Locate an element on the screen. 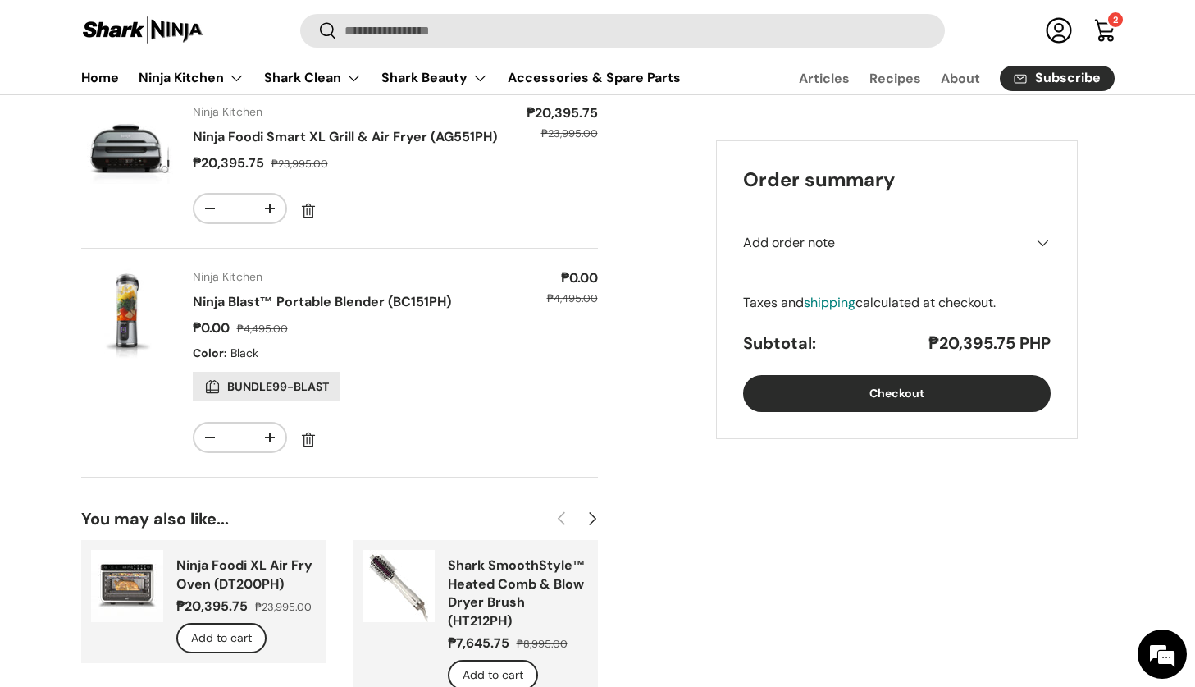 Image resolution: width=1195 pixels, height=687 pixels. button: Checkout is located at coordinates (897, 393).